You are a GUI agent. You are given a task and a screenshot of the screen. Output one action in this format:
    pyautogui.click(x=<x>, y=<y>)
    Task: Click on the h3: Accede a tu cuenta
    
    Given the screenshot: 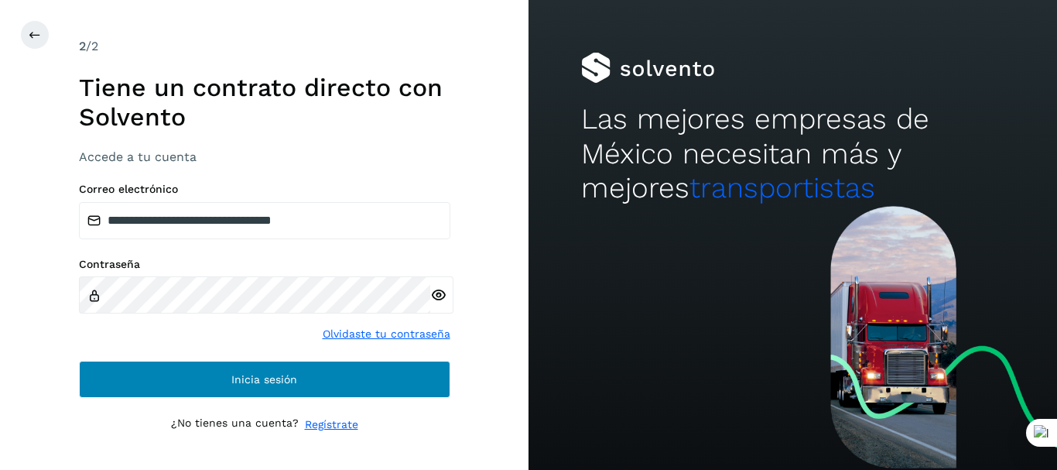 What is the action you would take?
    pyautogui.click(x=265, y=156)
    